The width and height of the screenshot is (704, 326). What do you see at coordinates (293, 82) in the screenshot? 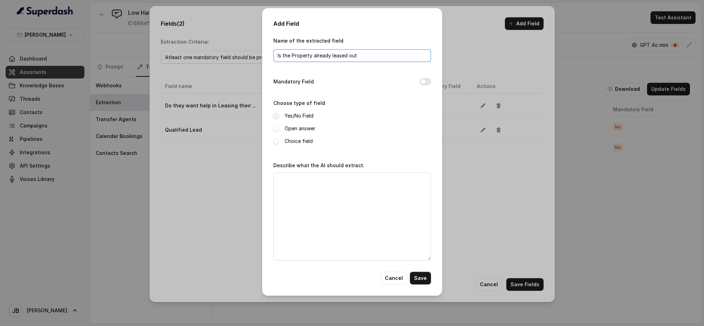
I see `label: Mandatory Field` at bounding box center [293, 82].